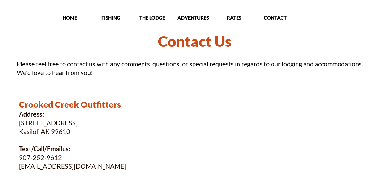 This screenshot has height=191, width=389. I want to click on p: ADVENTURES, so click(193, 18).